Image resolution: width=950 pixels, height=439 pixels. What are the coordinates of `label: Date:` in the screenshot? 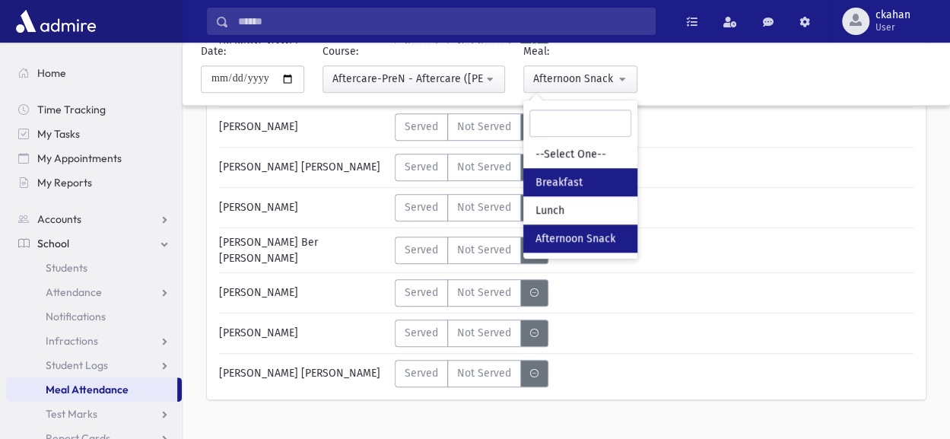 It's located at (213, 51).